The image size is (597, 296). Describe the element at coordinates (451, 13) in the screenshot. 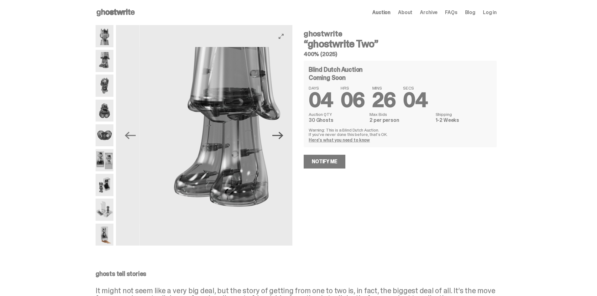

I see `a: FAQs` at that location.